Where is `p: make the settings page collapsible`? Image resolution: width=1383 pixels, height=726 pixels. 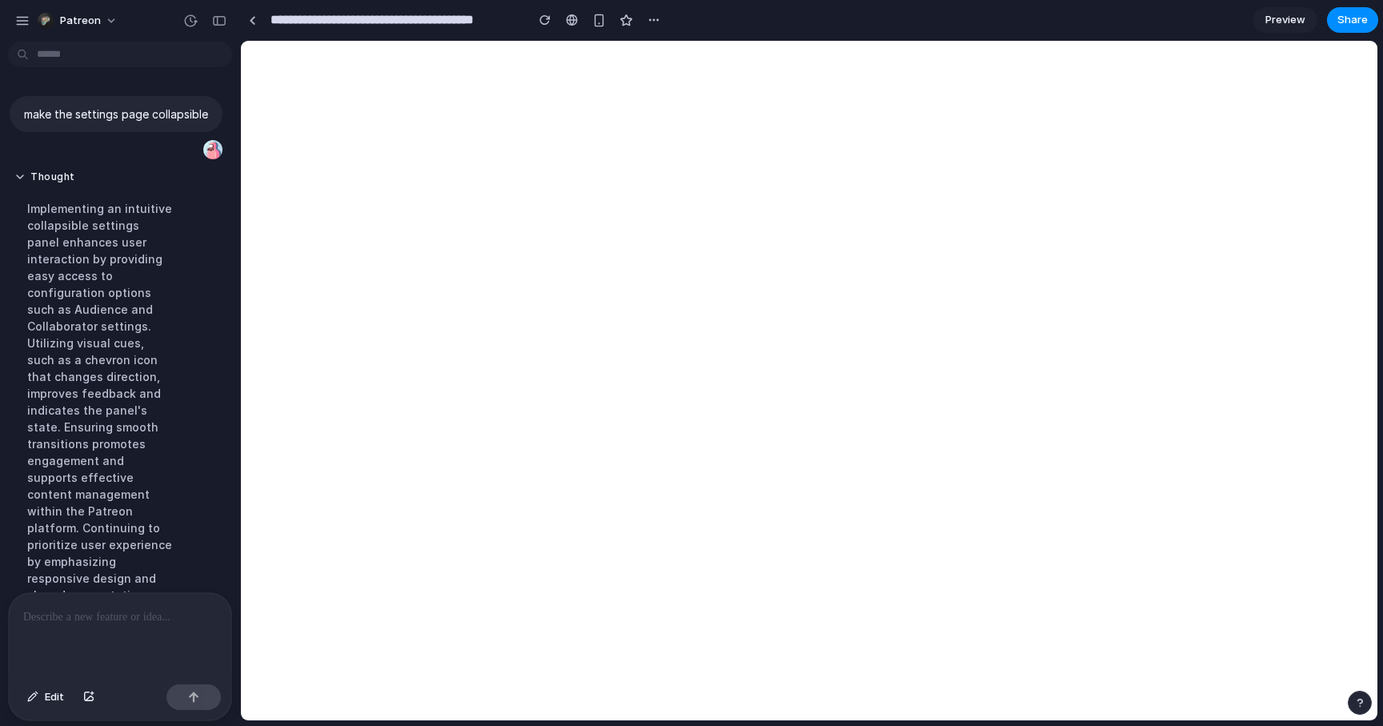
p: make the settings page collapsible is located at coordinates (116, 114).